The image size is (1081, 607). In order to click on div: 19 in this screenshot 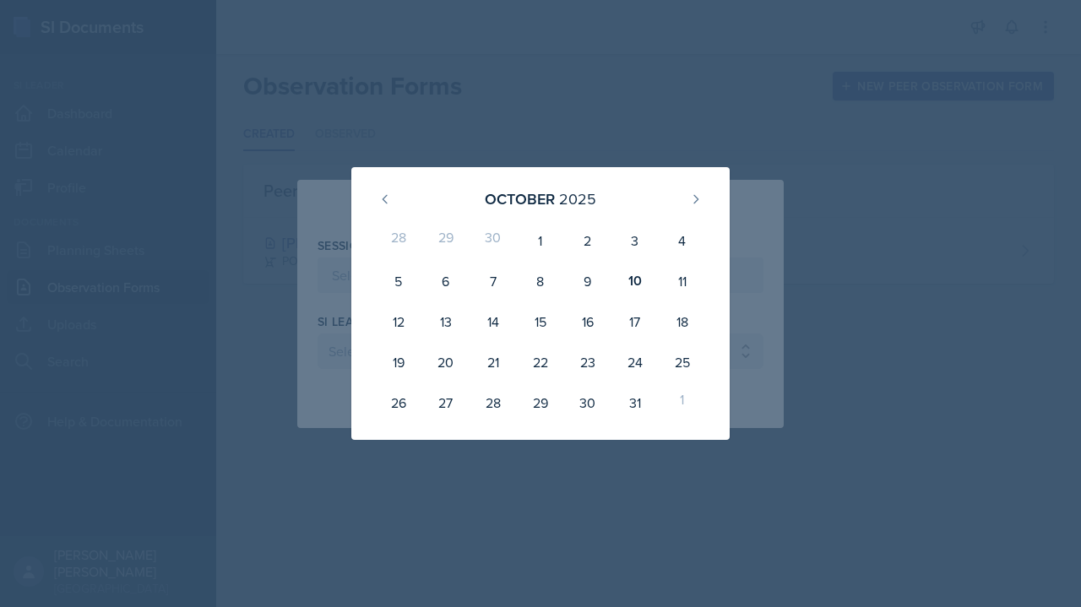, I will do `click(399, 362)`.